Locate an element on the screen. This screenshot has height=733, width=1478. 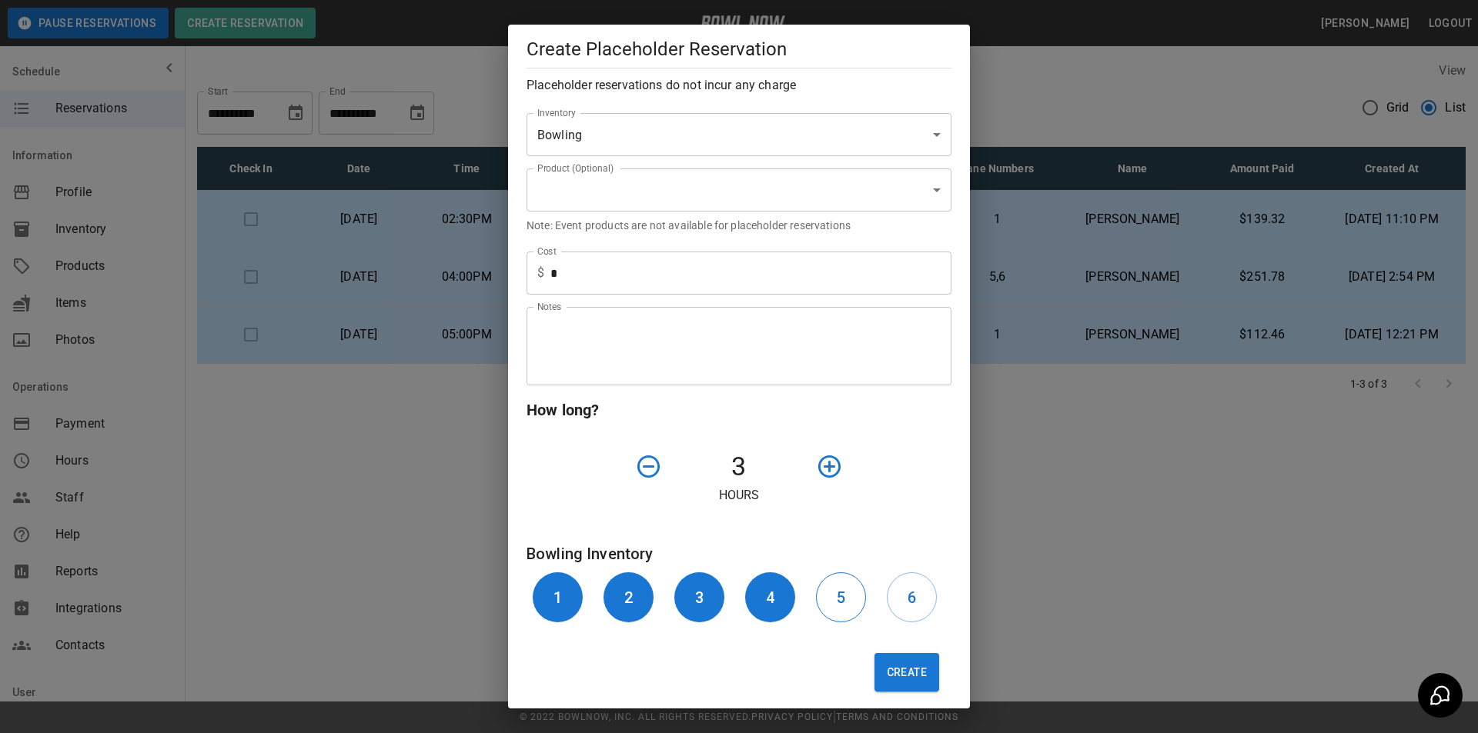
button: 6 is located at coordinates (911, 597).